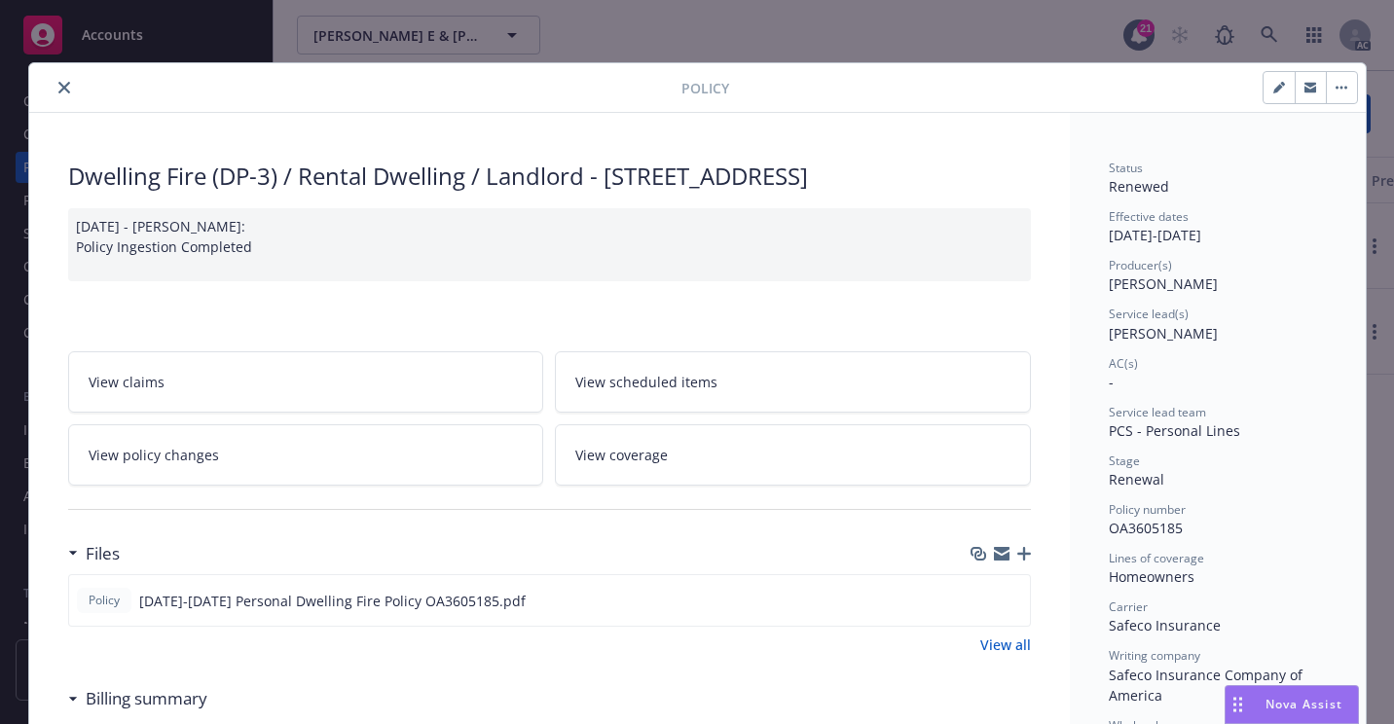 The image size is (1394, 724). What do you see at coordinates (306, 381) in the screenshot?
I see `a: View claims` at bounding box center [306, 381].